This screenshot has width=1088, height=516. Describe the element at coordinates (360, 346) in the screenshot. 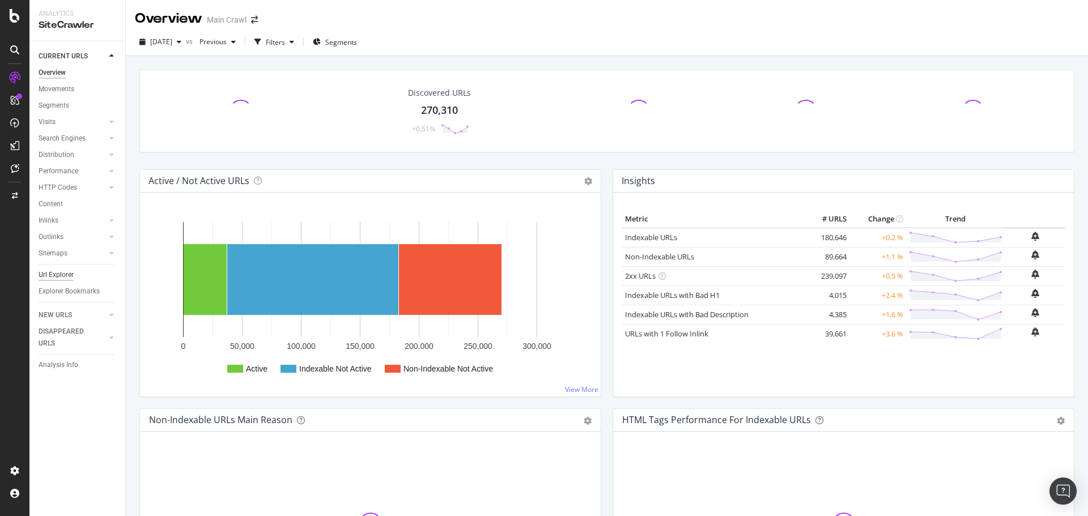

I see `text: 150,000` at that location.